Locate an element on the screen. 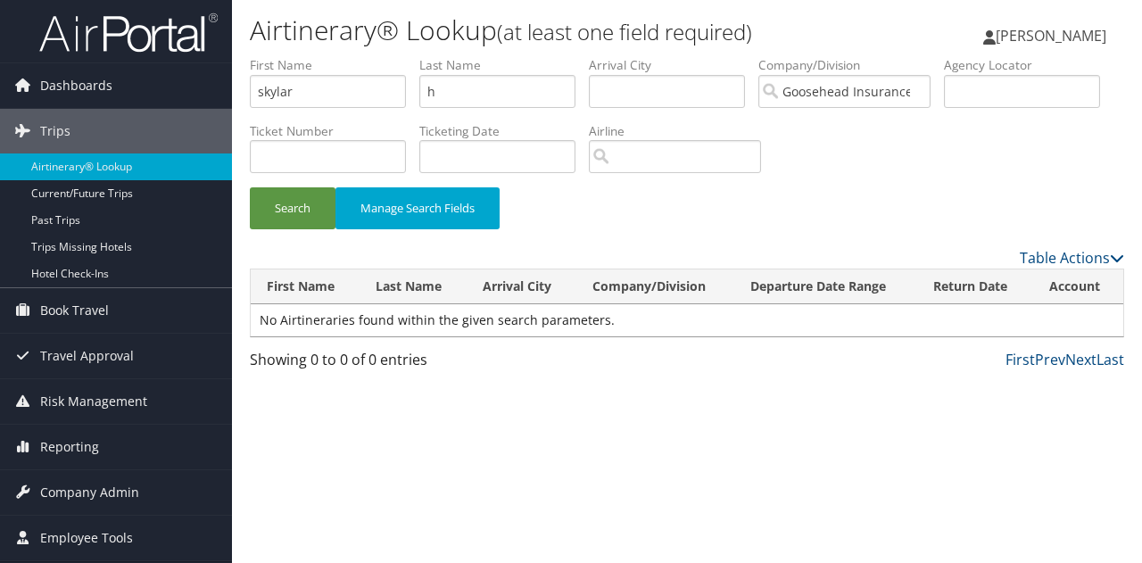  span: Company Admin is located at coordinates (89, 492).